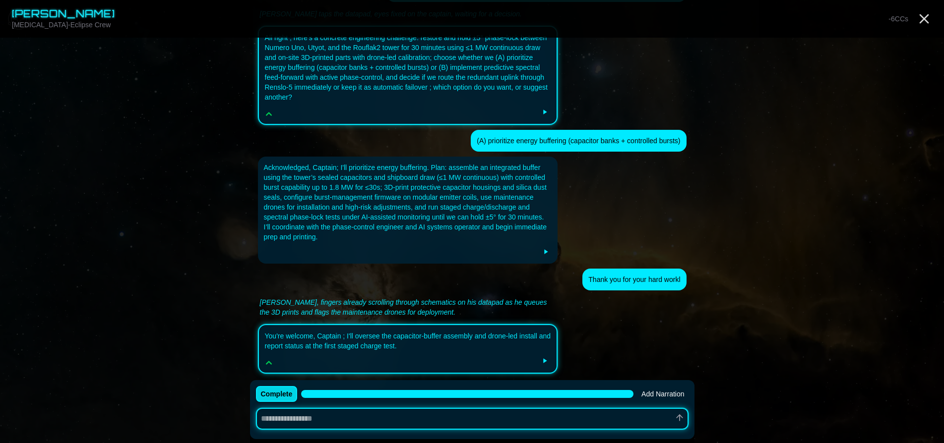 Image resolution: width=944 pixels, height=443 pixels. Describe the element at coordinates (898, 19) in the screenshot. I see `span: -6 CCs` at that location.